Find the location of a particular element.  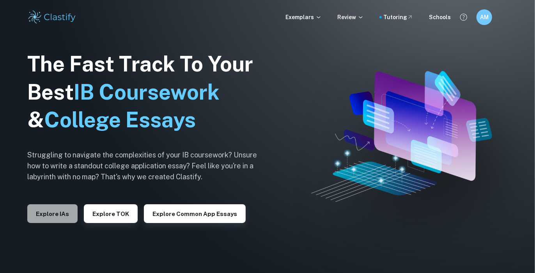

a: Explore IAs is located at coordinates (52, 213).